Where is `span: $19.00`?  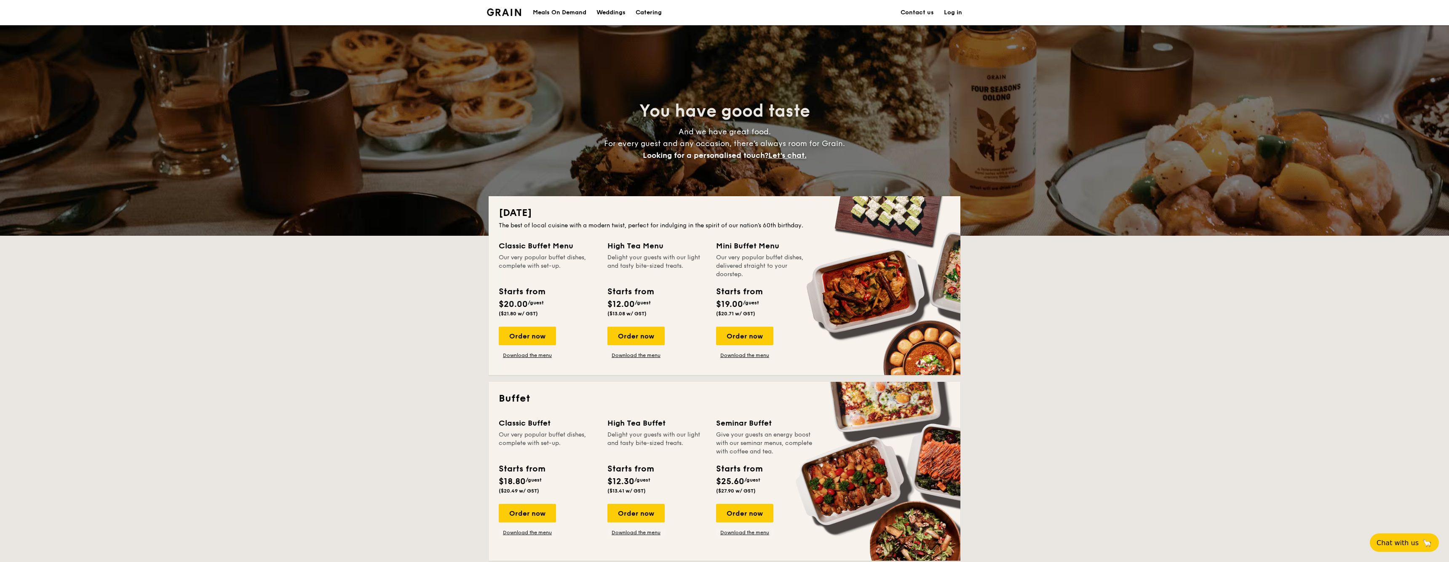
span: $19.00 is located at coordinates (730, 305).